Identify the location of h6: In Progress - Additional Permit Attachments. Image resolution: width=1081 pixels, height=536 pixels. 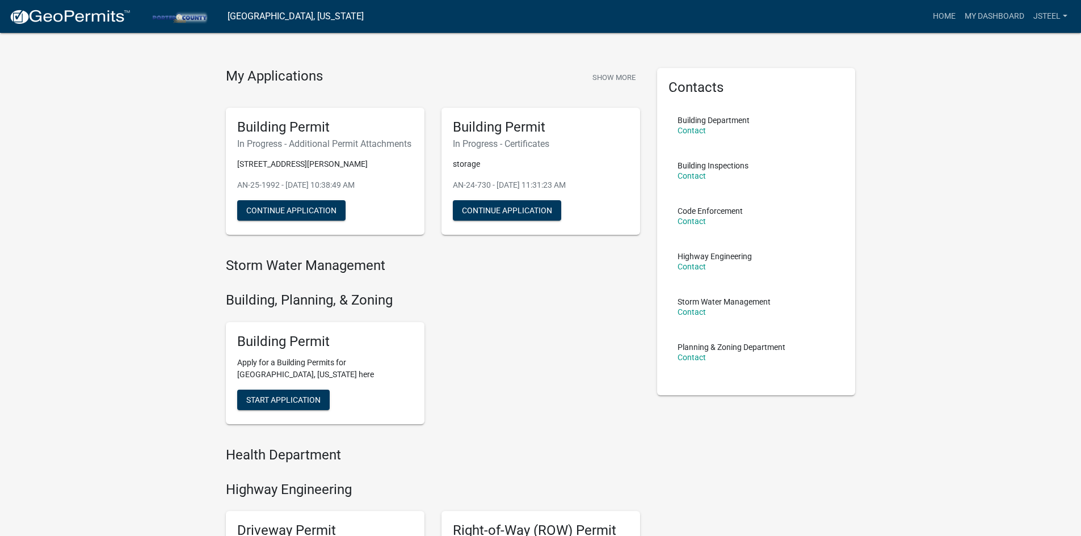
(325, 144).